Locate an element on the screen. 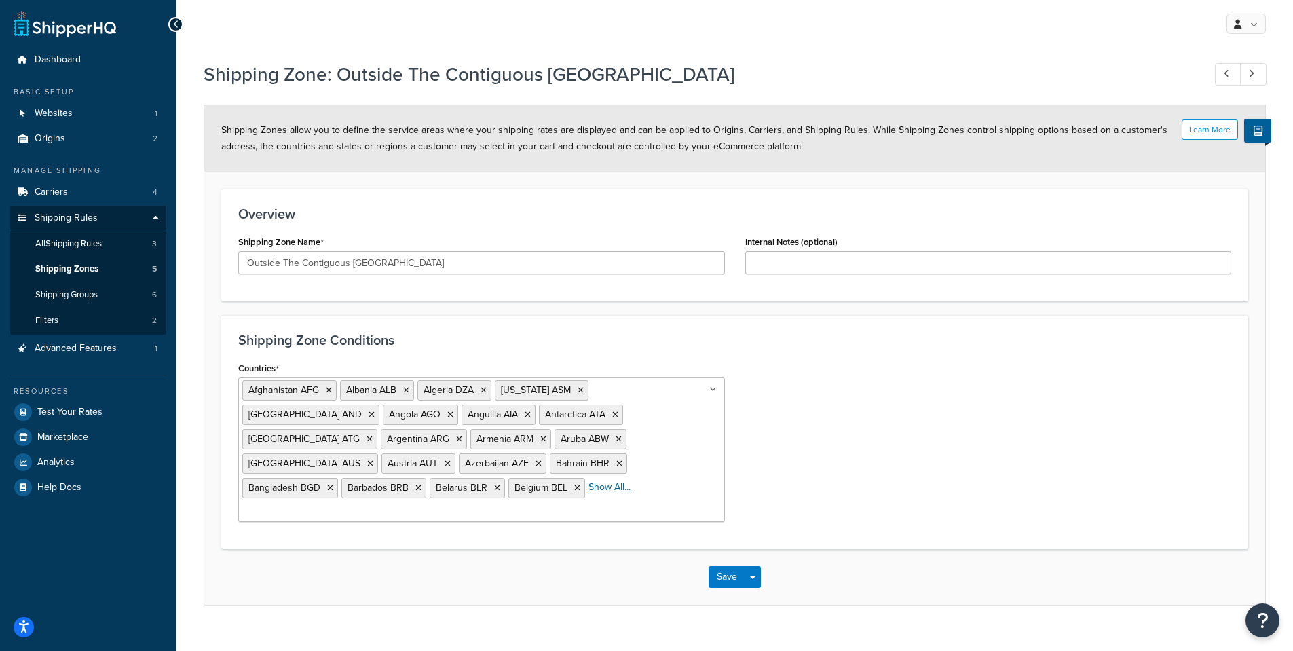 The width and height of the screenshot is (1293, 651). span: Belgium BEL is located at coordinates (541, 487).